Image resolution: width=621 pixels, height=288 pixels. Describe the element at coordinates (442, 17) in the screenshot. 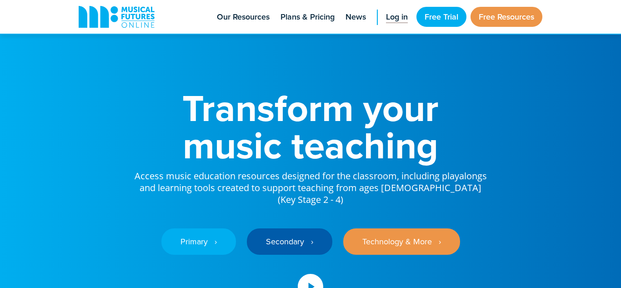

I see `a: Free Trial` at that location.